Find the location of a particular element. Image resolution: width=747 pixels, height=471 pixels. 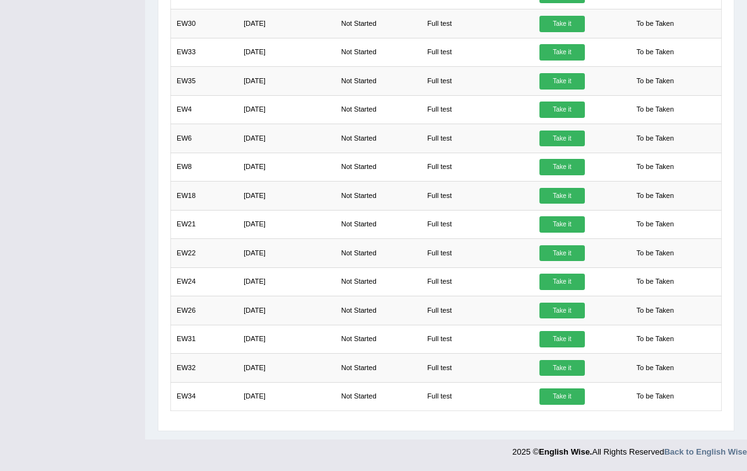

strong: English Wise. is located at coordinates (565, 452).